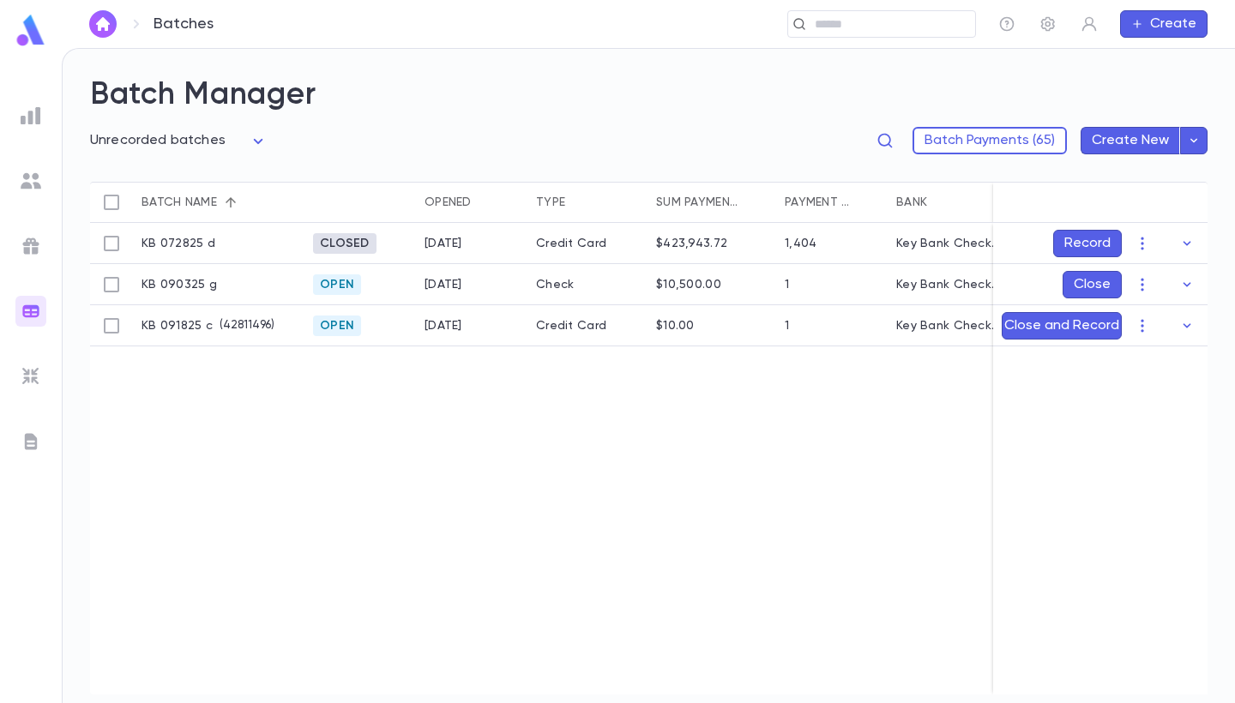 The height and width of the screenshot is (703, 1235). Describe the element at coordinates (184, 24) in the screenshot. I see `p: Batches` at that location.